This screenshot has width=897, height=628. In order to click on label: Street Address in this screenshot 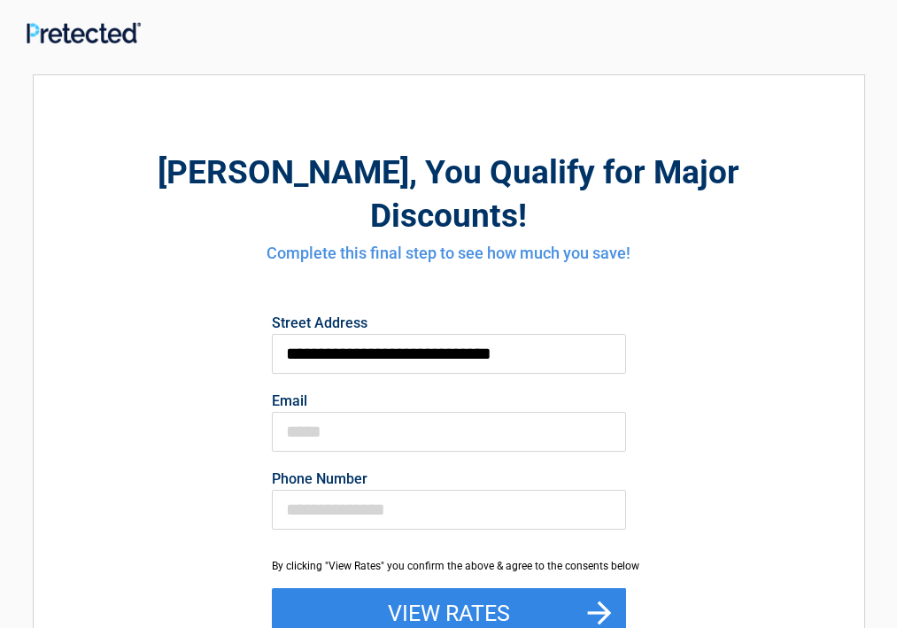, I will do `click(449, 323)`.